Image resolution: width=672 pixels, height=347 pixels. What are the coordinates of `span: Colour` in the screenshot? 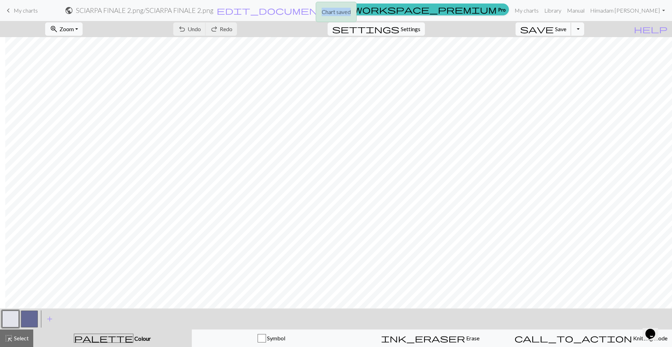 It's located at (142, 338).